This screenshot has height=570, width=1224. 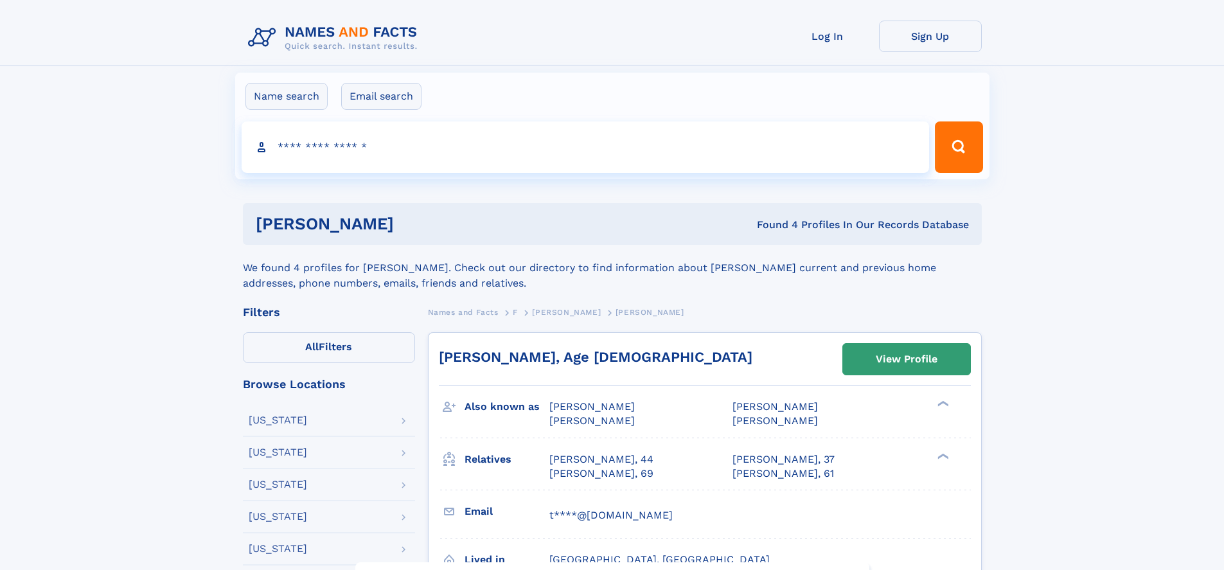 I want to click on span: All, so click(x=312, y=346).